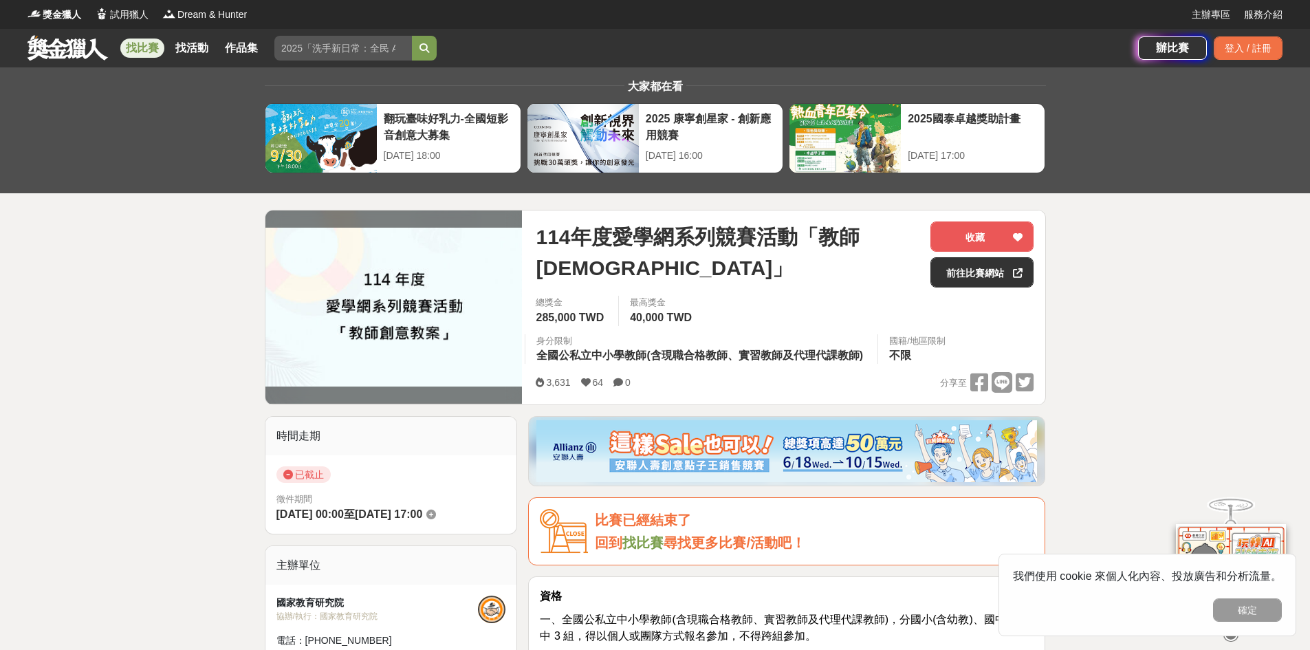  Describe the element at coordinates (241, 48) in the screenshot. I see `a: 作品集` at that location.